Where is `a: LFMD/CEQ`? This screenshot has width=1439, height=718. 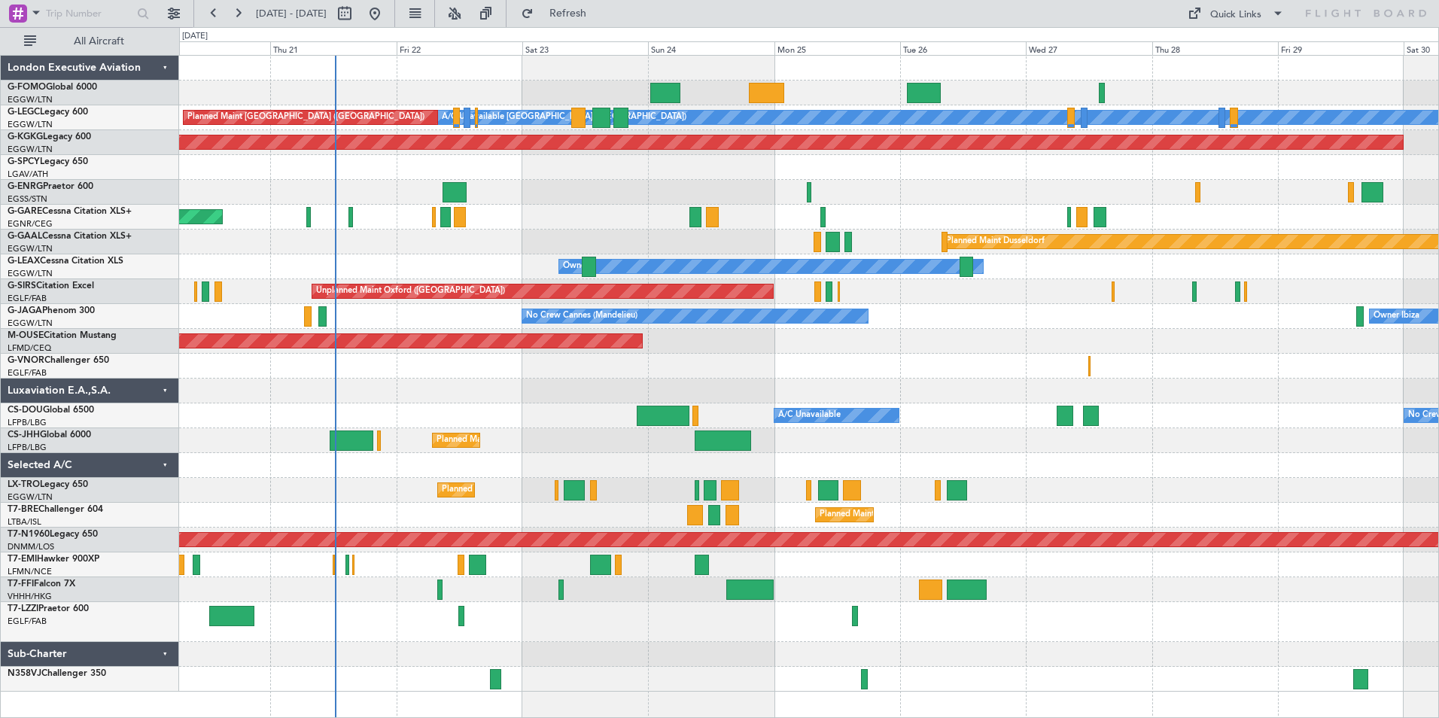
a: LFMD/CEQ is located at coordinates (29, 348).